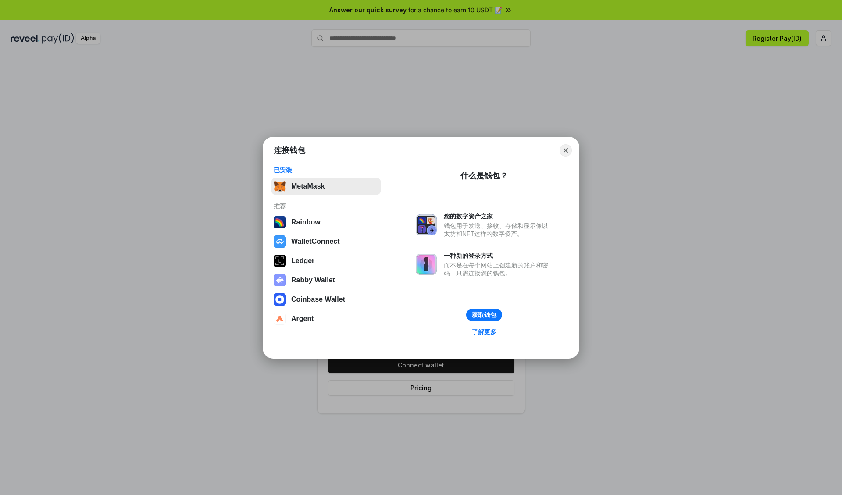 The image size is (842, 495). What do you see at coordinates (315, 242) in the screenshot?
I see `div: WalletConnect` at bounding box center [315, 242].